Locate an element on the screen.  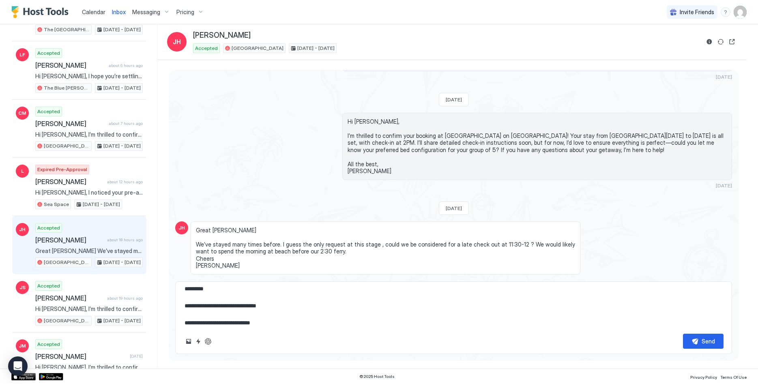
a: Host Tools Logo is located at coordinates (42, 12).